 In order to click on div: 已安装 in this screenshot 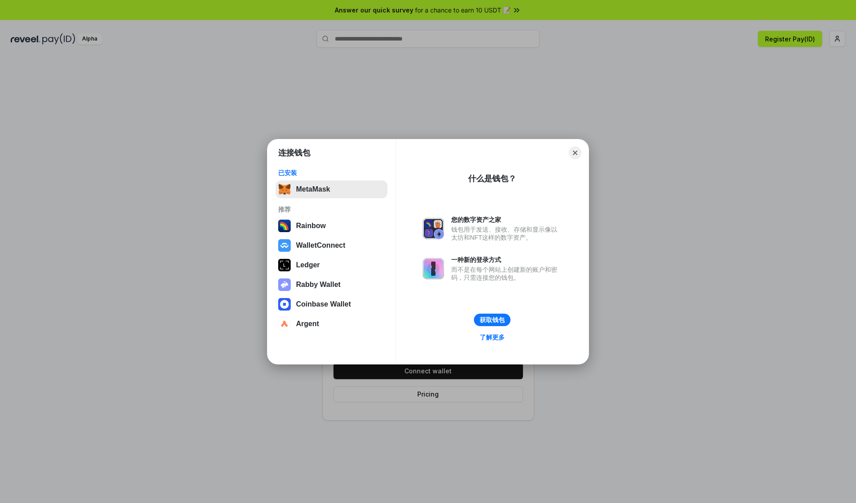, I will do `click(331, 173)`.